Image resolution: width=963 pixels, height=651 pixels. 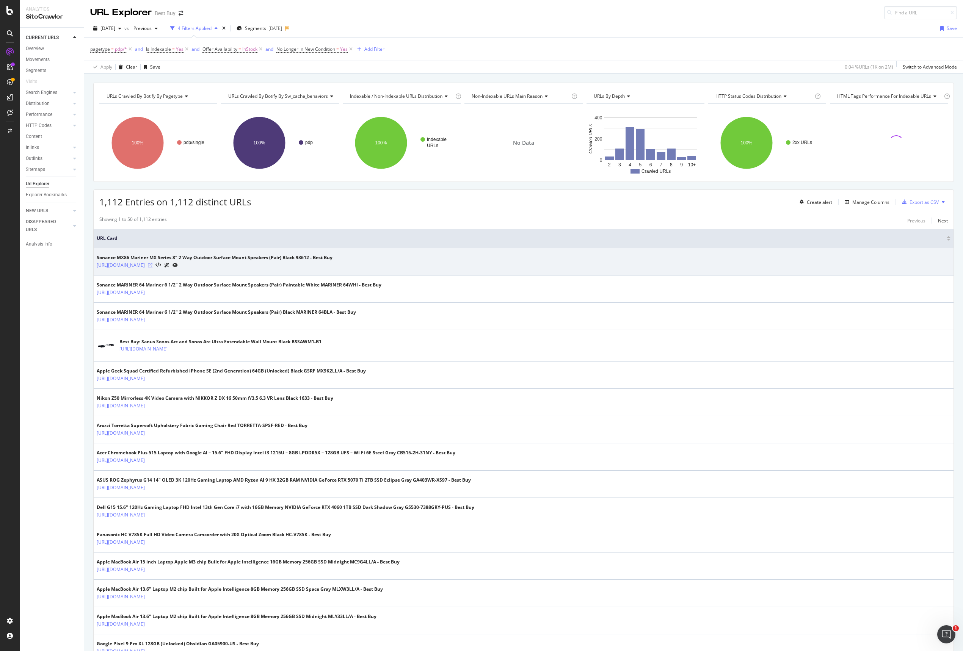 I want to click on div: Acer Chromebook Plus 515 Laptop with Google AI – 15.6" FHD Display Intel i3 1215U – 8GB LPDDR5X –..., so click(x=276, y=453).